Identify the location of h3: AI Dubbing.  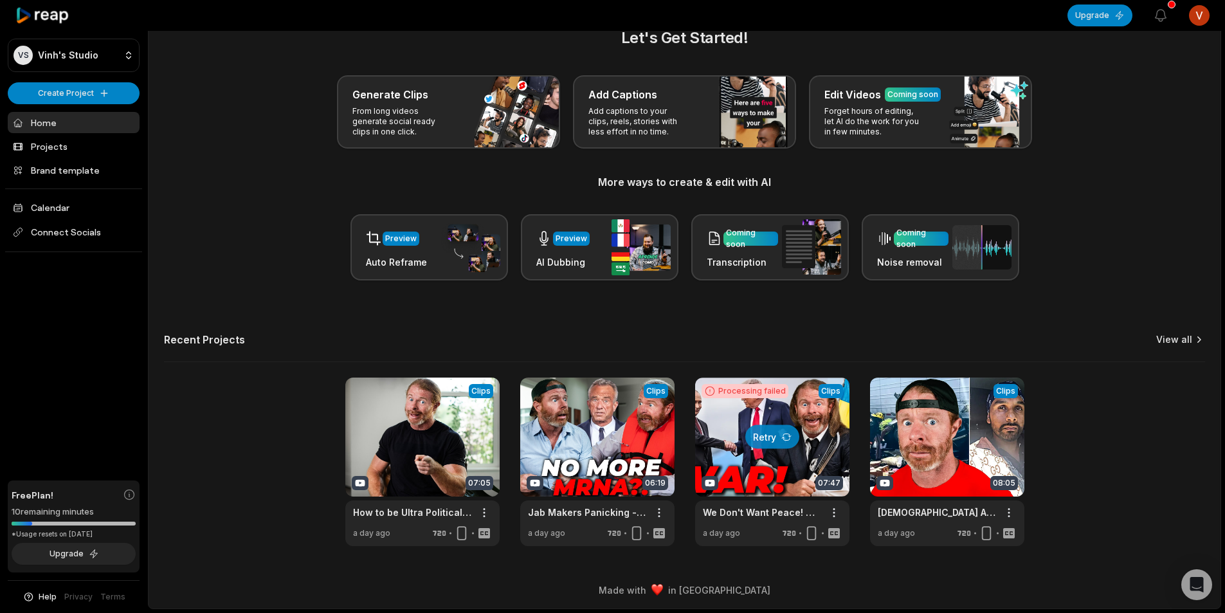
(563, 262).